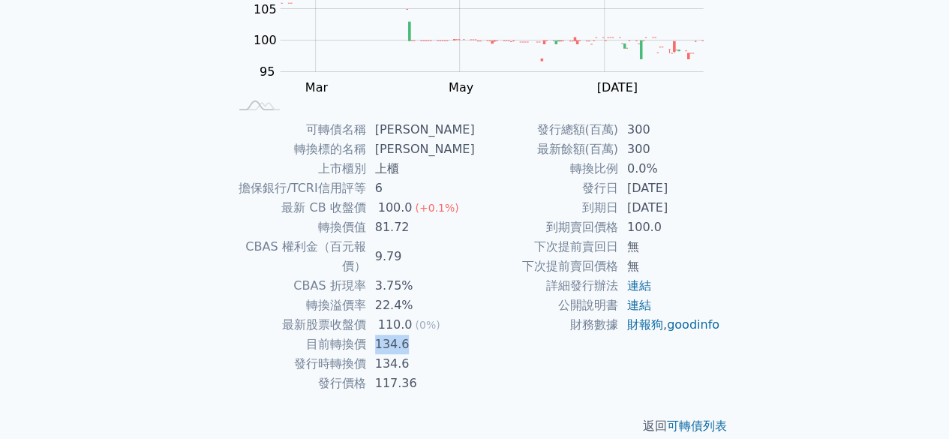 The height and width of the screenshot is (439, 949). I want to click on tspan: 100, so click(265, 40).